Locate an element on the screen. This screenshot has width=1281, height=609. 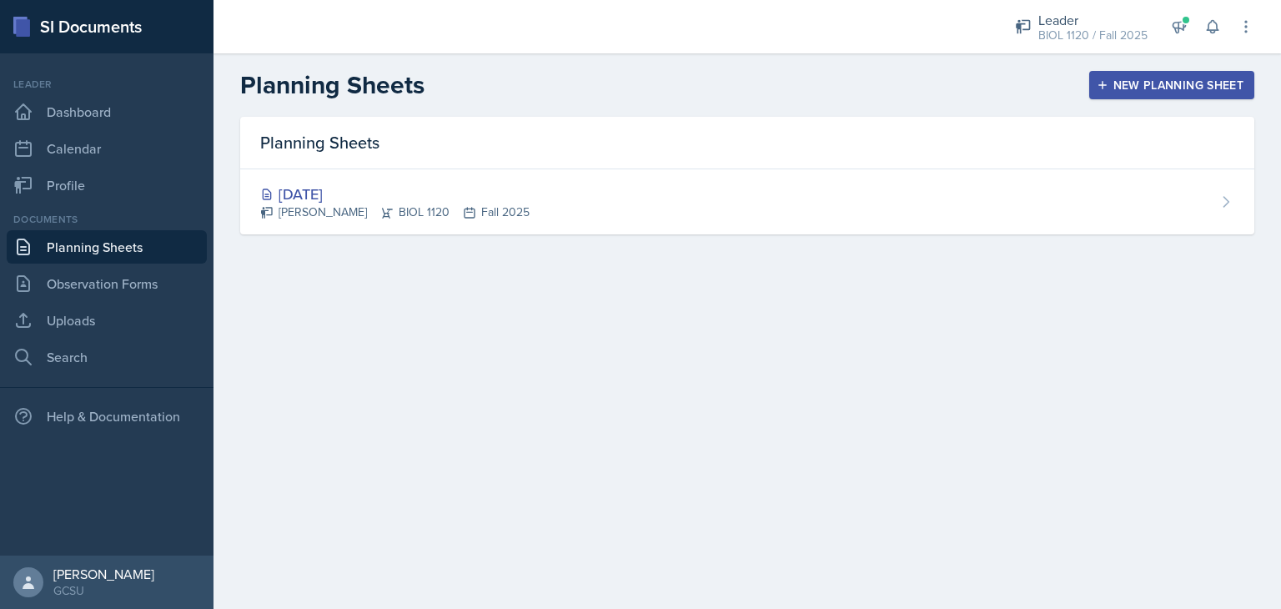
h2: Planning Sheets is located at coordinates (332, 85).